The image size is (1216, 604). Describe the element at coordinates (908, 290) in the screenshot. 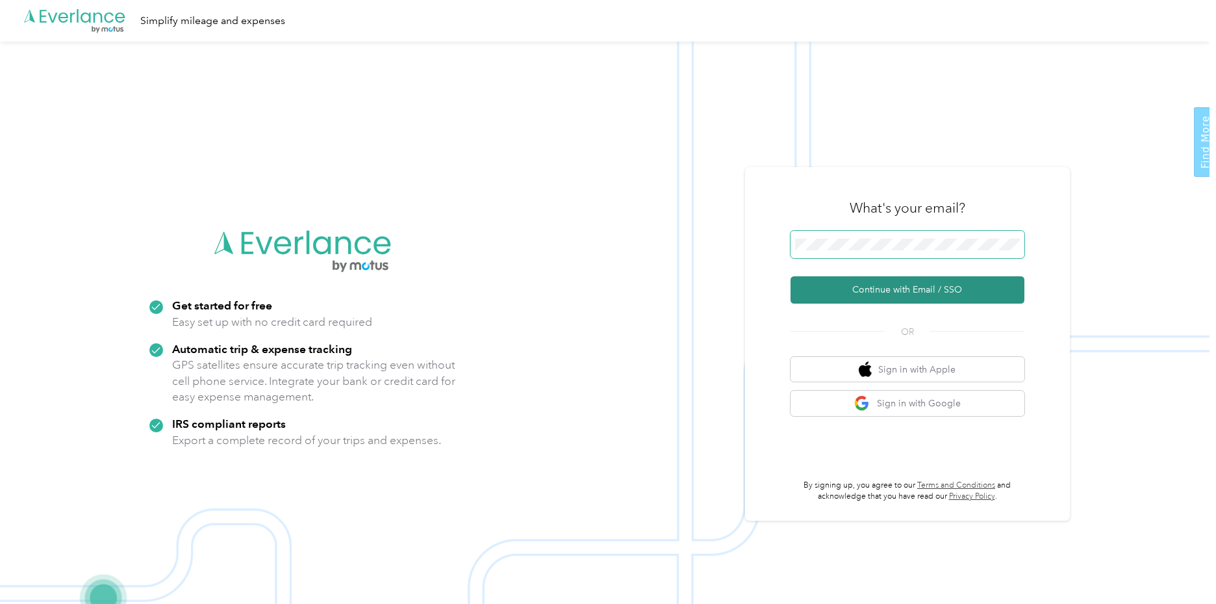

I see `button: Continue with Email / SSO` at that location.